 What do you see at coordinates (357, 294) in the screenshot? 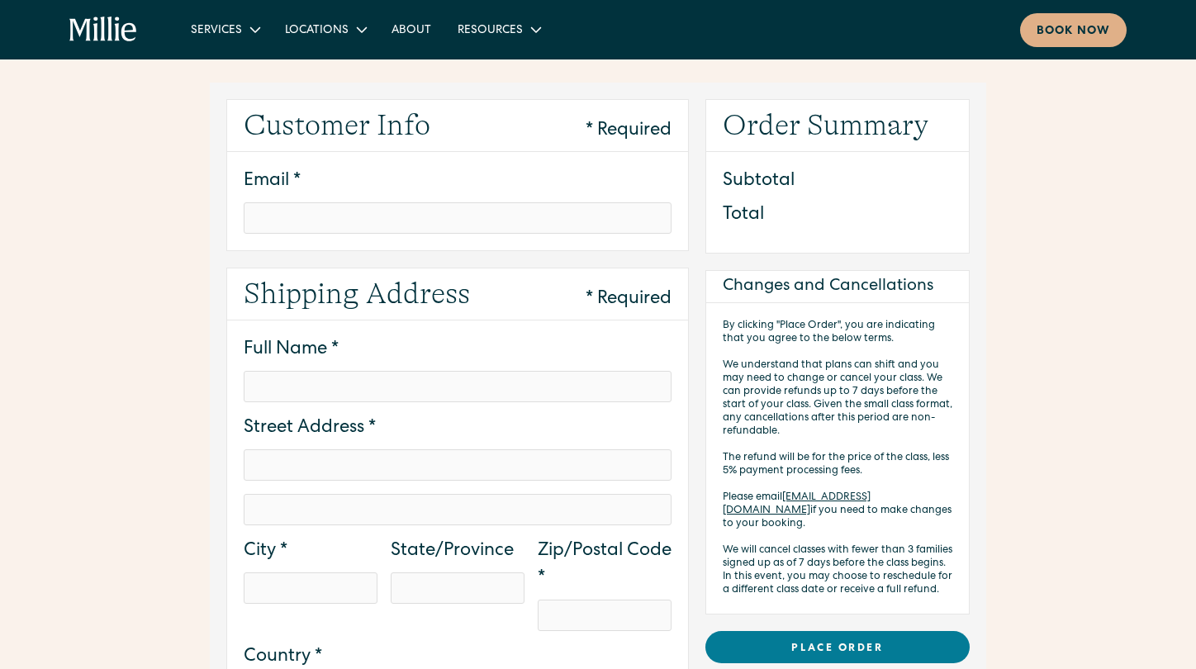
I see `h2: Shipping Address` at bounding box center [357, 294].